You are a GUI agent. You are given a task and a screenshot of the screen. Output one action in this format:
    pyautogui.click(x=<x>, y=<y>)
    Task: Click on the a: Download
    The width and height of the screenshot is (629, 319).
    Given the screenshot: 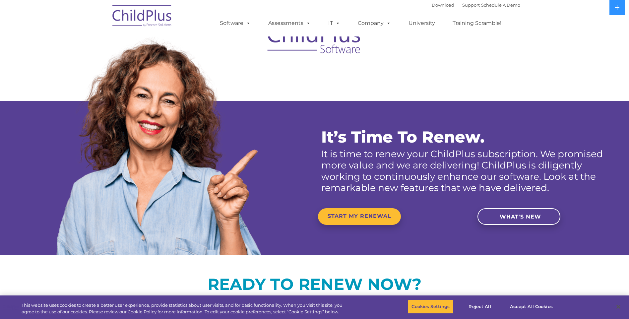 What is the action you would take?
    pyautogui.click(x=443, y=5)
    